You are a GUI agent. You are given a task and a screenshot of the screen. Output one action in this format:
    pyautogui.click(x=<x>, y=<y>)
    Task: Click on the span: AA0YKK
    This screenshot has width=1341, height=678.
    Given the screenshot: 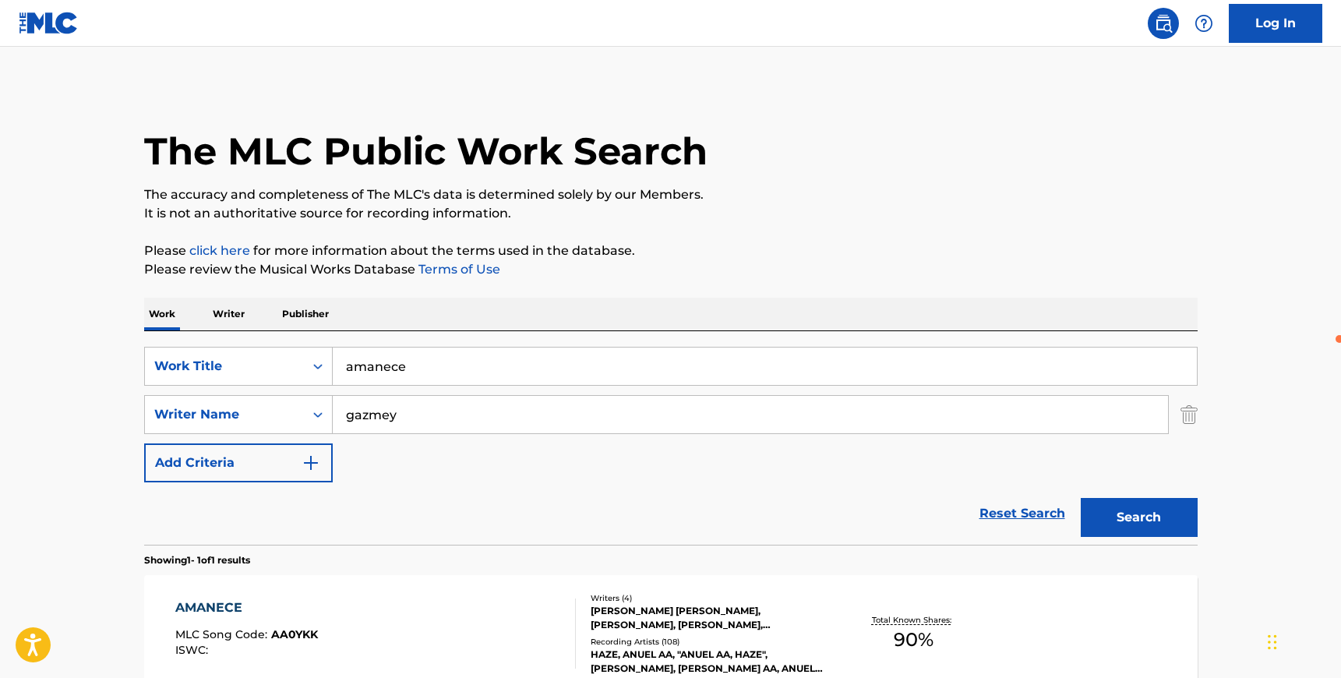 What is the action you would take?
    pyautogui.click(x=295, y=635)
    